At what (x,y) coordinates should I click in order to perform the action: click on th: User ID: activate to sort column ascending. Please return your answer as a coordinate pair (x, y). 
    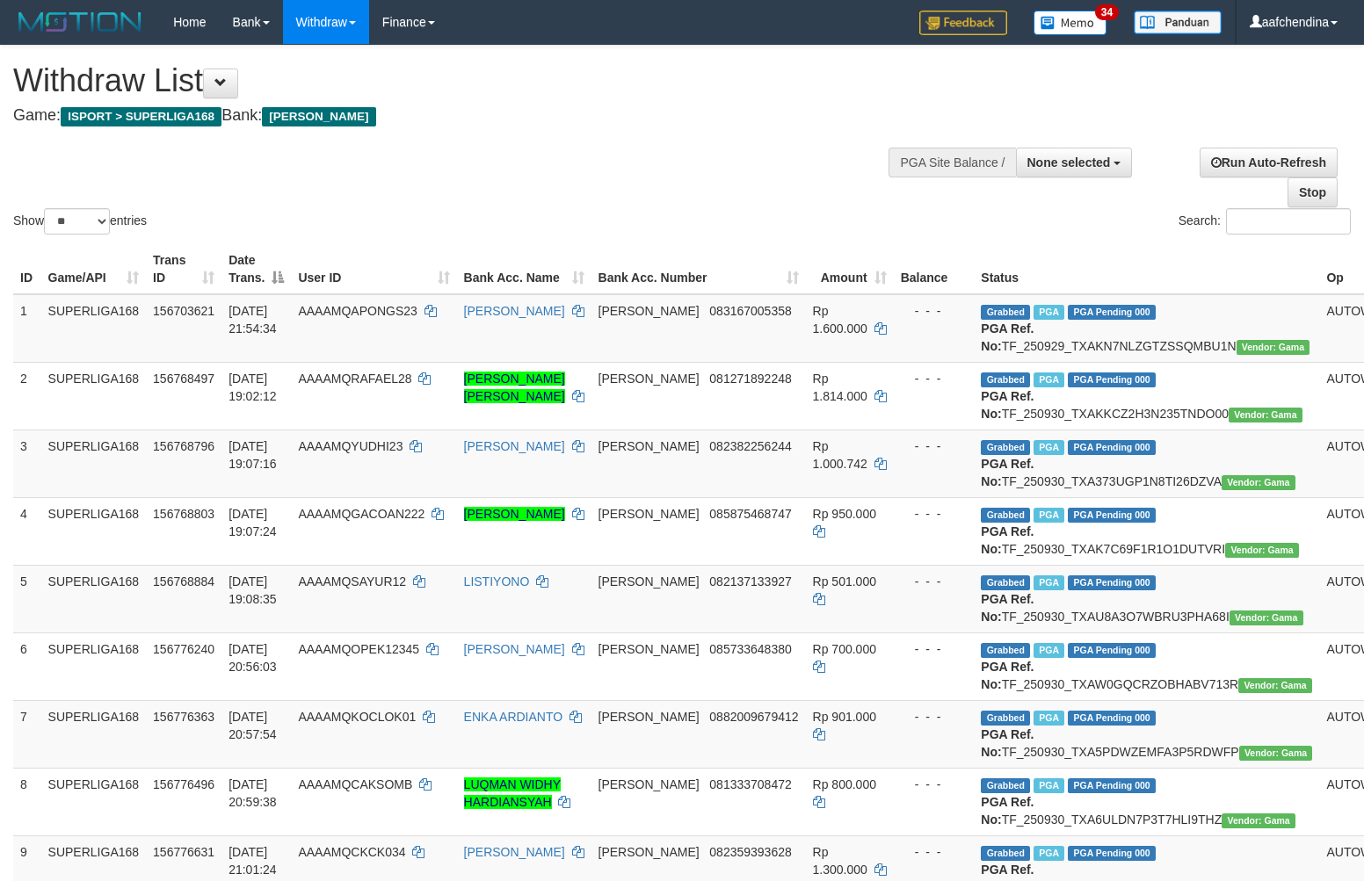
    Looking at the image, I should click on (373, 269).